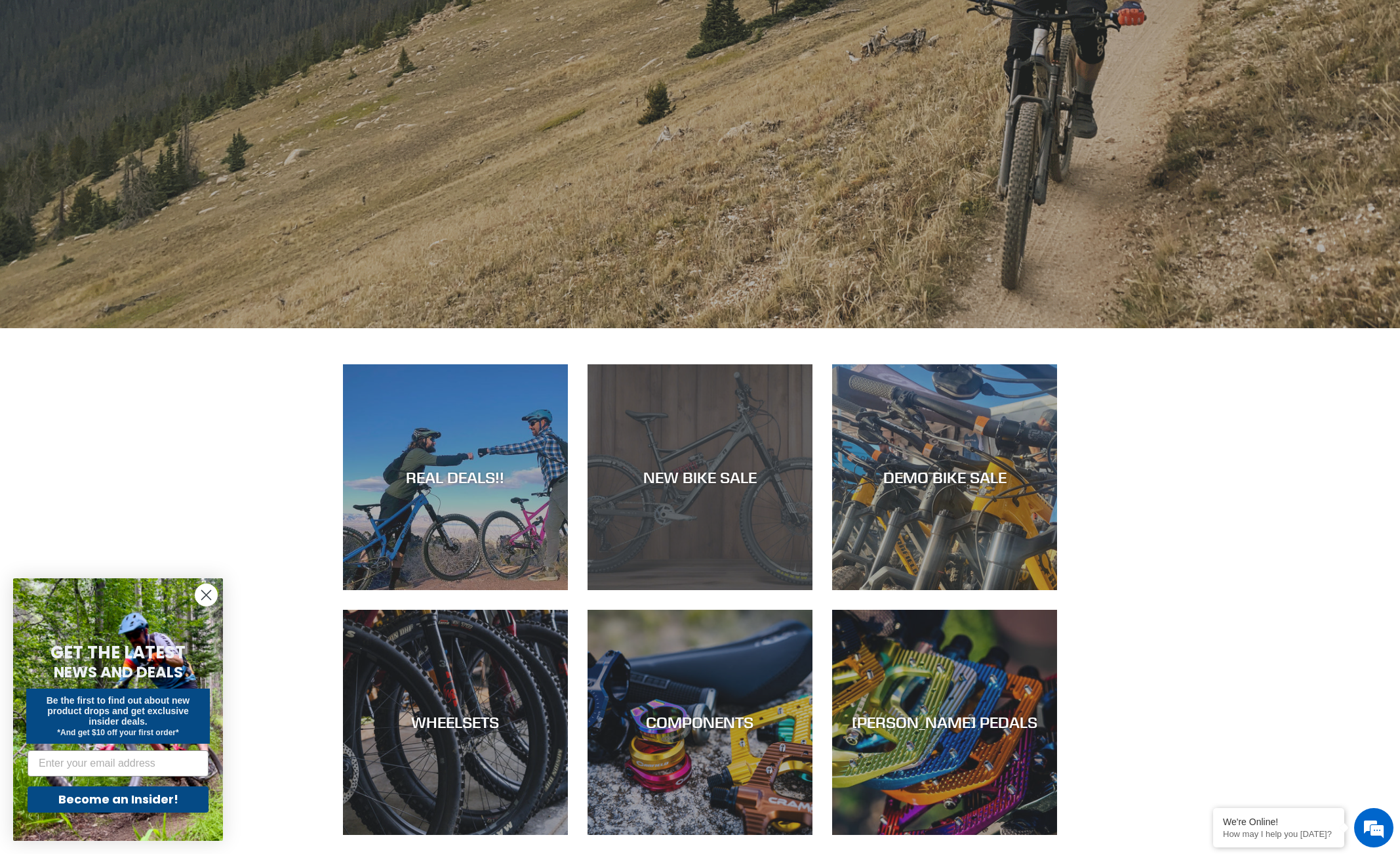 This screenshot has width=1400, height=854. What do you see at coordinates (455, 477) in the screenshot?
I see `div: REAL DEALS!!` at bounding box center [455, 477].